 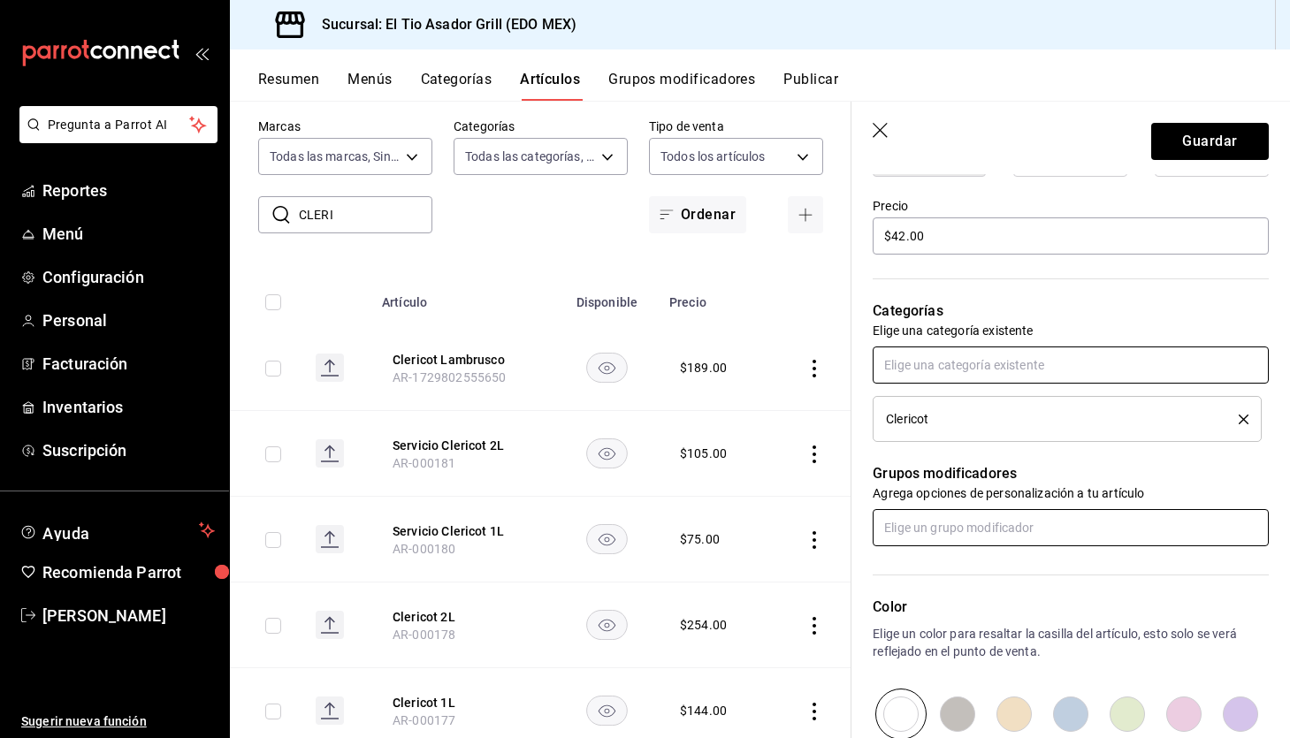 What do you see at coordinates (607, 297) in the screenshot?
I see `th: Disponible` at bounding box center [607, 297].